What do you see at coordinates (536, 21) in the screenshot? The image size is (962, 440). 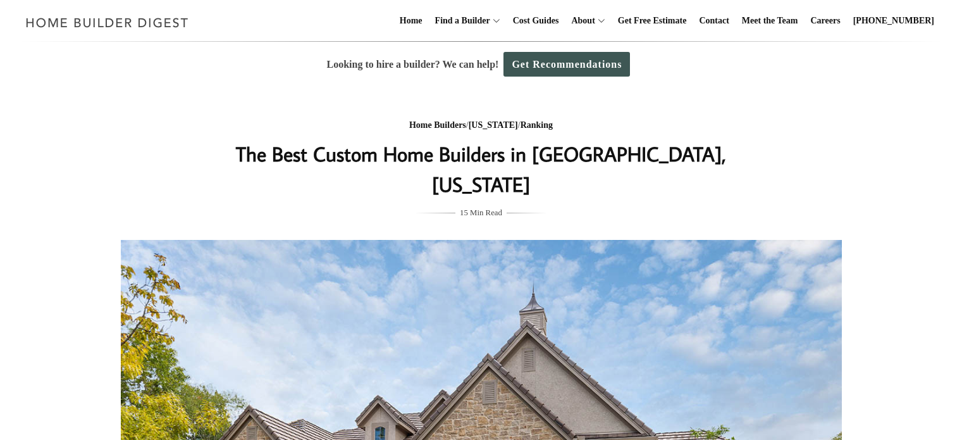 I see `a: Cost Guides` at bounding box center [536, 21].